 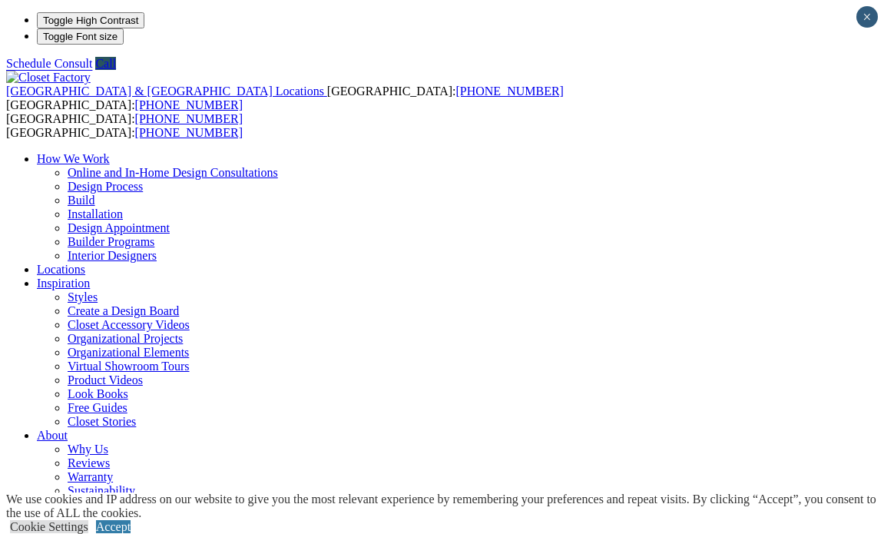 I want to click on a: Accept, so click(x=113, y=526).